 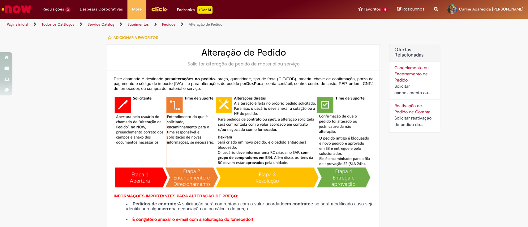 I want to click on img: ServiceNow, so click(x=16, y=9).